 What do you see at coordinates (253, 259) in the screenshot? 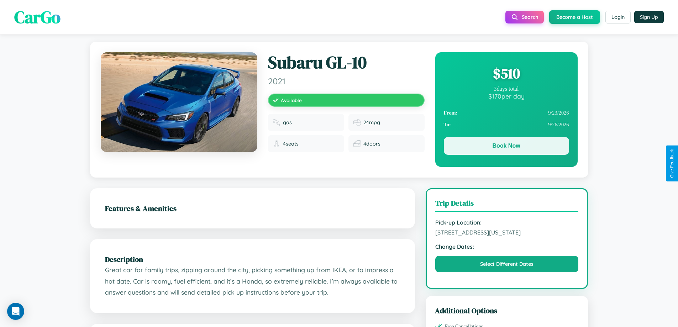
I see `h2: Description` at bounding box center [253, 259].